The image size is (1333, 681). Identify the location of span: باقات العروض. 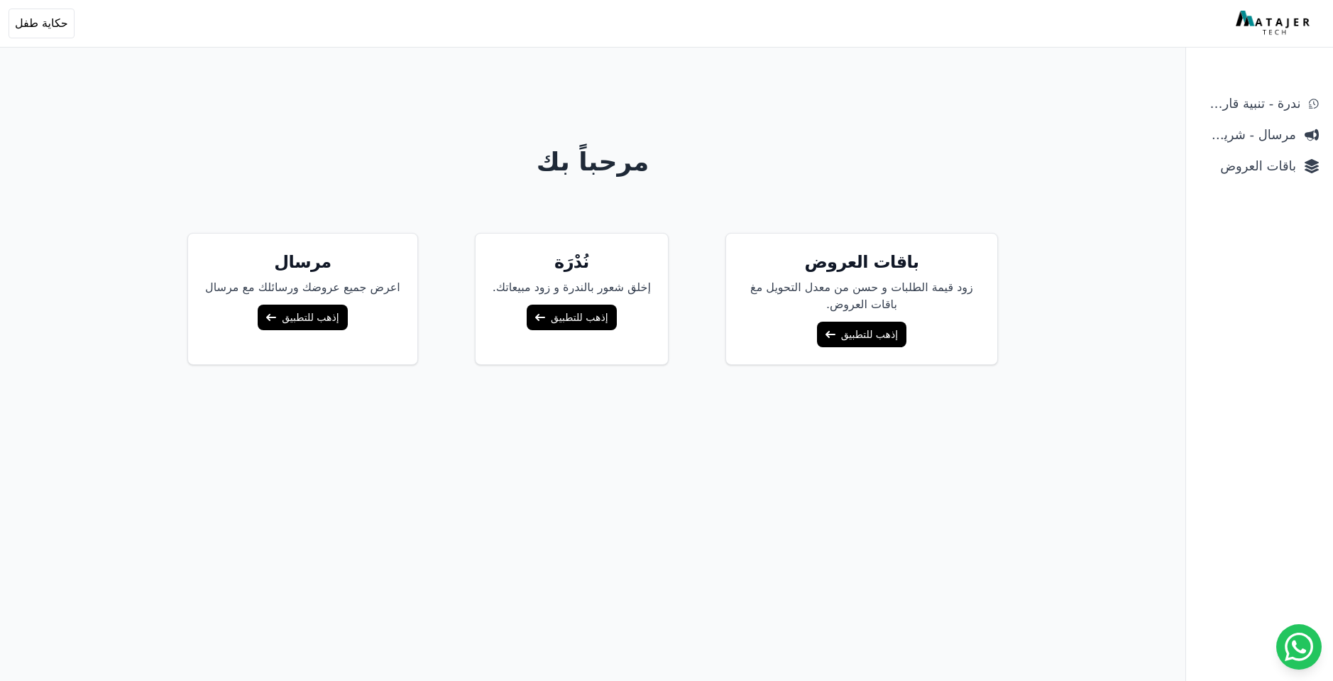
(1248, 166).